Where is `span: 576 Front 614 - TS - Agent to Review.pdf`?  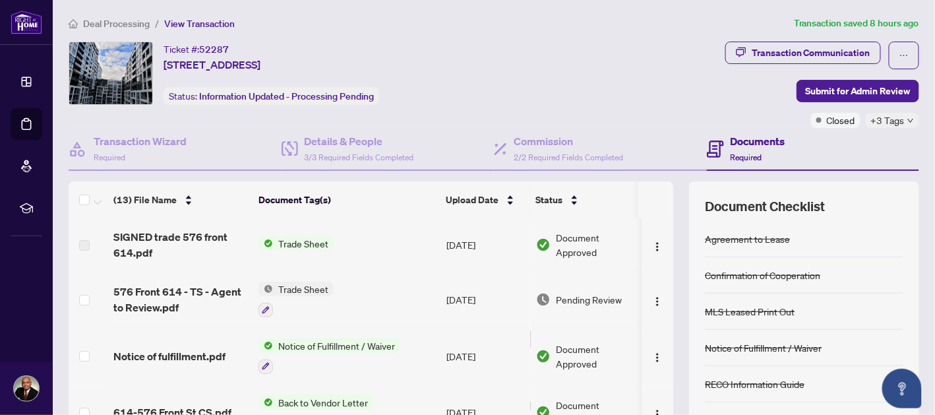 span: 576 Front 614 - TS - Agent to Review.pdf is located at coordinates (181, 299).